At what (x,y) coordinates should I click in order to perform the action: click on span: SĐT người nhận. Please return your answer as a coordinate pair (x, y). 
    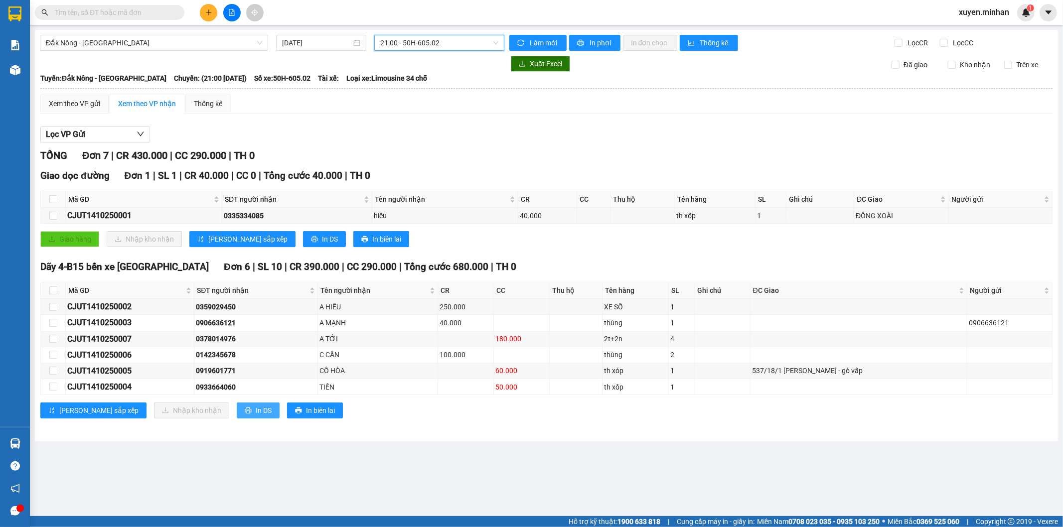
    Looking at the image, I should click on (252, 290).